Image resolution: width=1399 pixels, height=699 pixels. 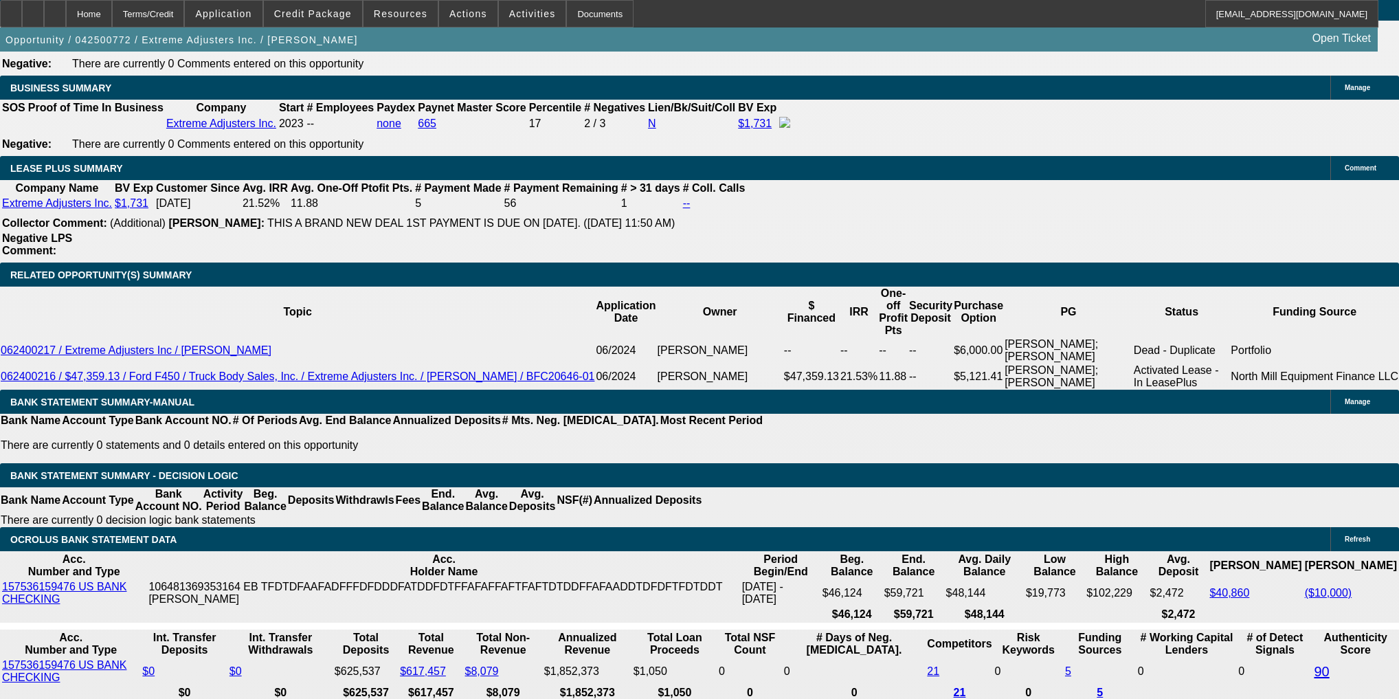 What do you see at coordinates (893, 312) in the screenshot?
I see `th: One-off Profit Pts` at bounding box center [893, 312].